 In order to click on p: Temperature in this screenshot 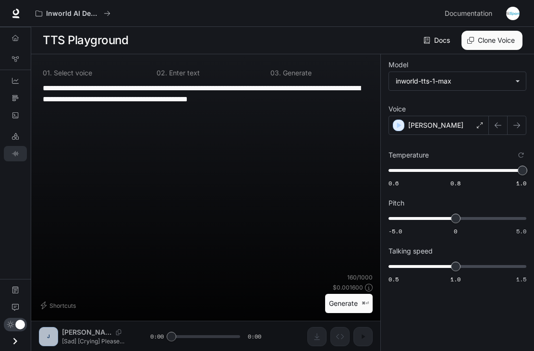, I will do `click(409, 155)`.